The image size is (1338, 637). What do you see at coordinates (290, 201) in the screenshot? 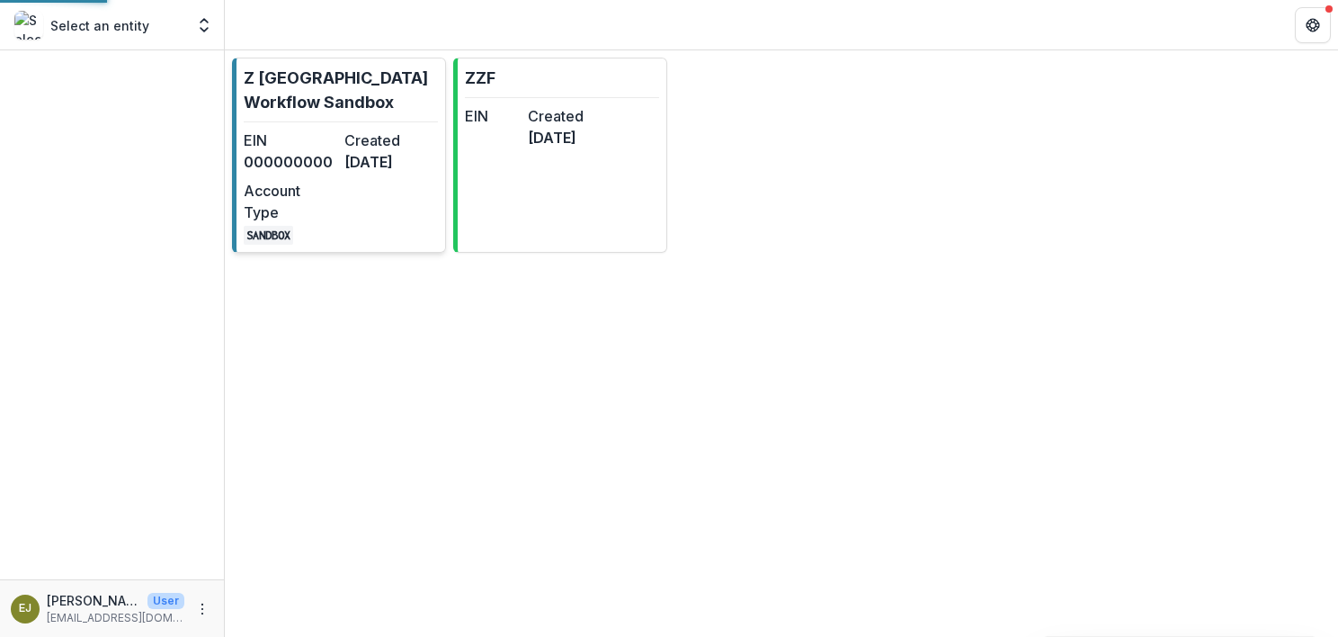
I see `dt: Account Type` at bounding box center [290, 201].